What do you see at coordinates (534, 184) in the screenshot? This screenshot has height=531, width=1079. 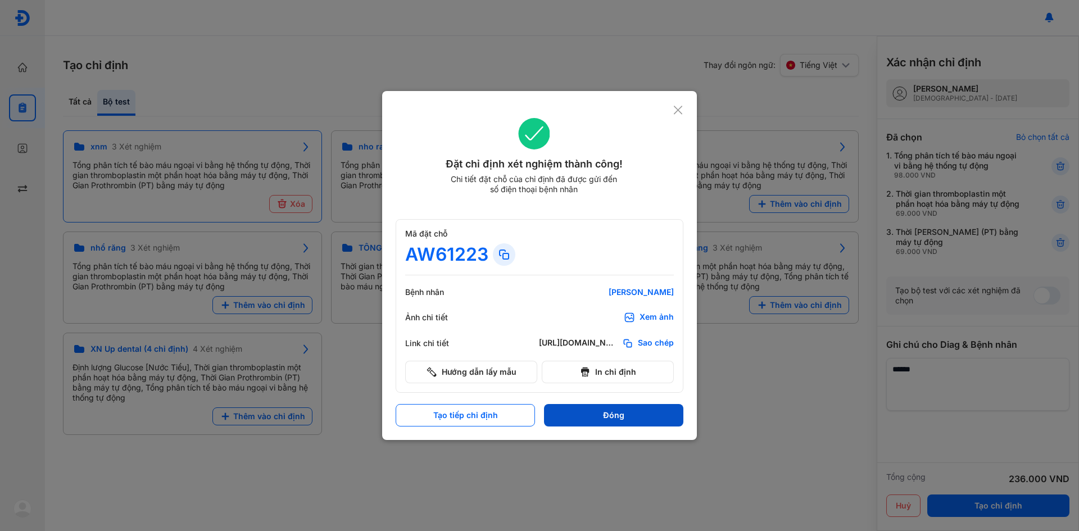 I see `div: Chi tiết đặt chỗ của chỉ định đã được gửi đến số điện thoại bệnh nhân` at bounding box center [534, 184].